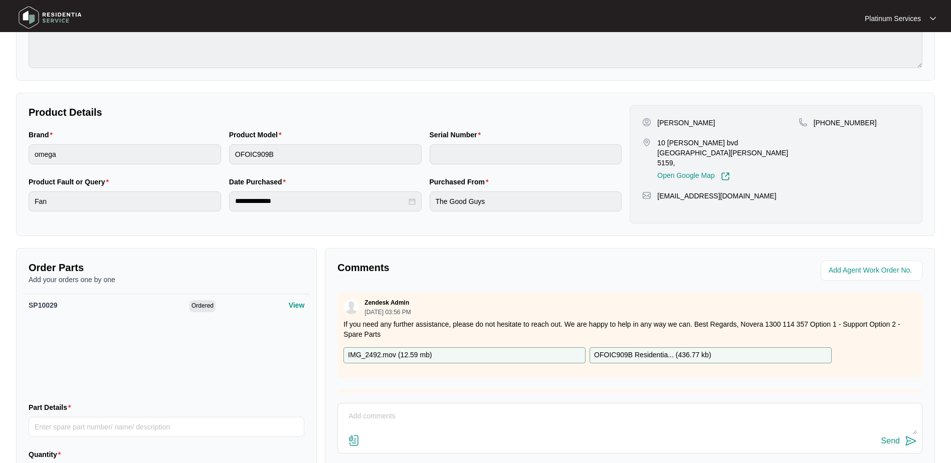 This screenshot has height=463, width=951. Describe the element at coordinates (354, 441) in the screenshot. I see `img: file-attachment-doc.svg` at that location.